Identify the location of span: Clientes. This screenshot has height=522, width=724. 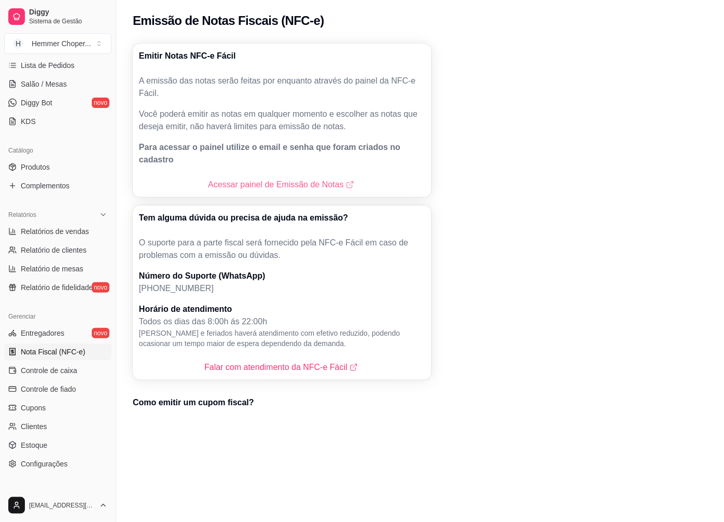
(34, 426).